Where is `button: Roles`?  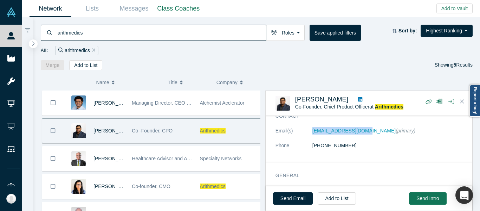 button: Roles is located at coordinates (286, 33).